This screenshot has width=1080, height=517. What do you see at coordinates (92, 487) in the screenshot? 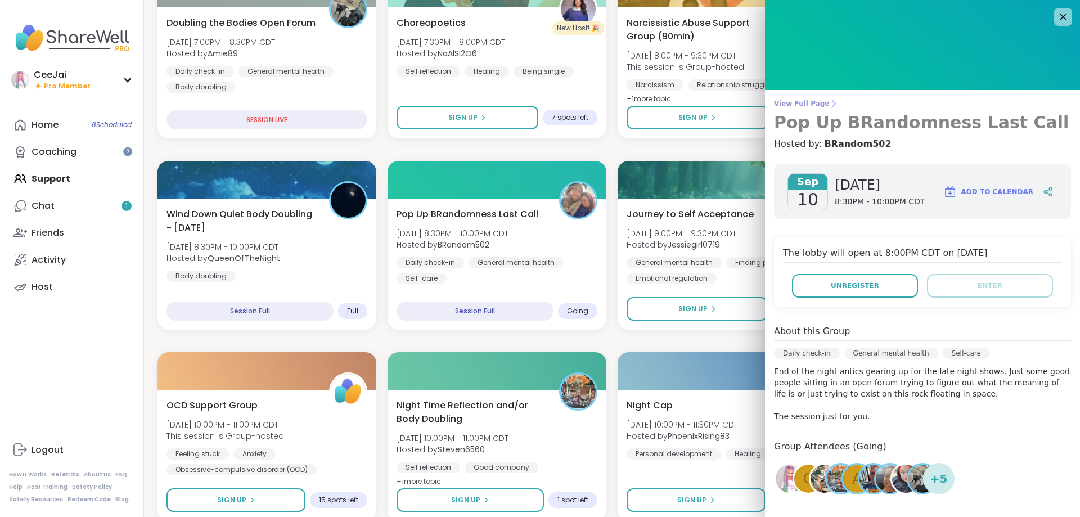
I see `a: Safety Policy` at bounding box center [92, 487].